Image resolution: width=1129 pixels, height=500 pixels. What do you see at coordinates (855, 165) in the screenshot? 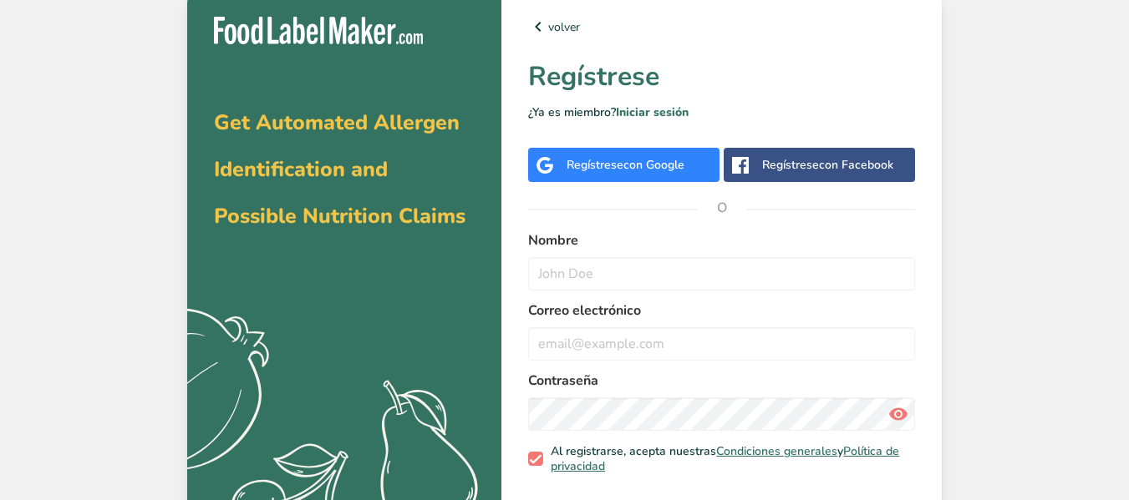
I see `span: con Facebook` at bounding box center [855, 165].